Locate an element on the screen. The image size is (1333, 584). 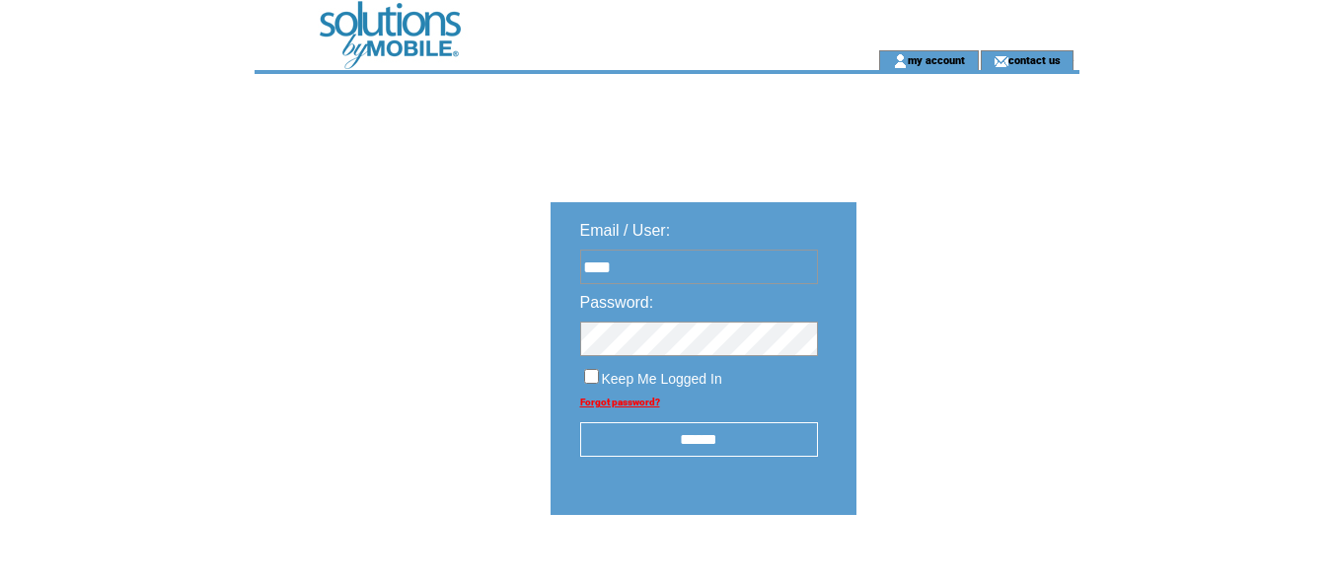
a: my account is located at coordinates (936, 59).